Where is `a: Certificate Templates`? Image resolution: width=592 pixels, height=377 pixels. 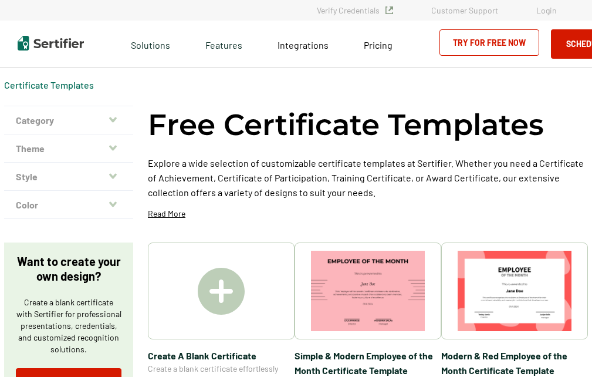
a: Certificate Templates is located at coordinates (49, 84).